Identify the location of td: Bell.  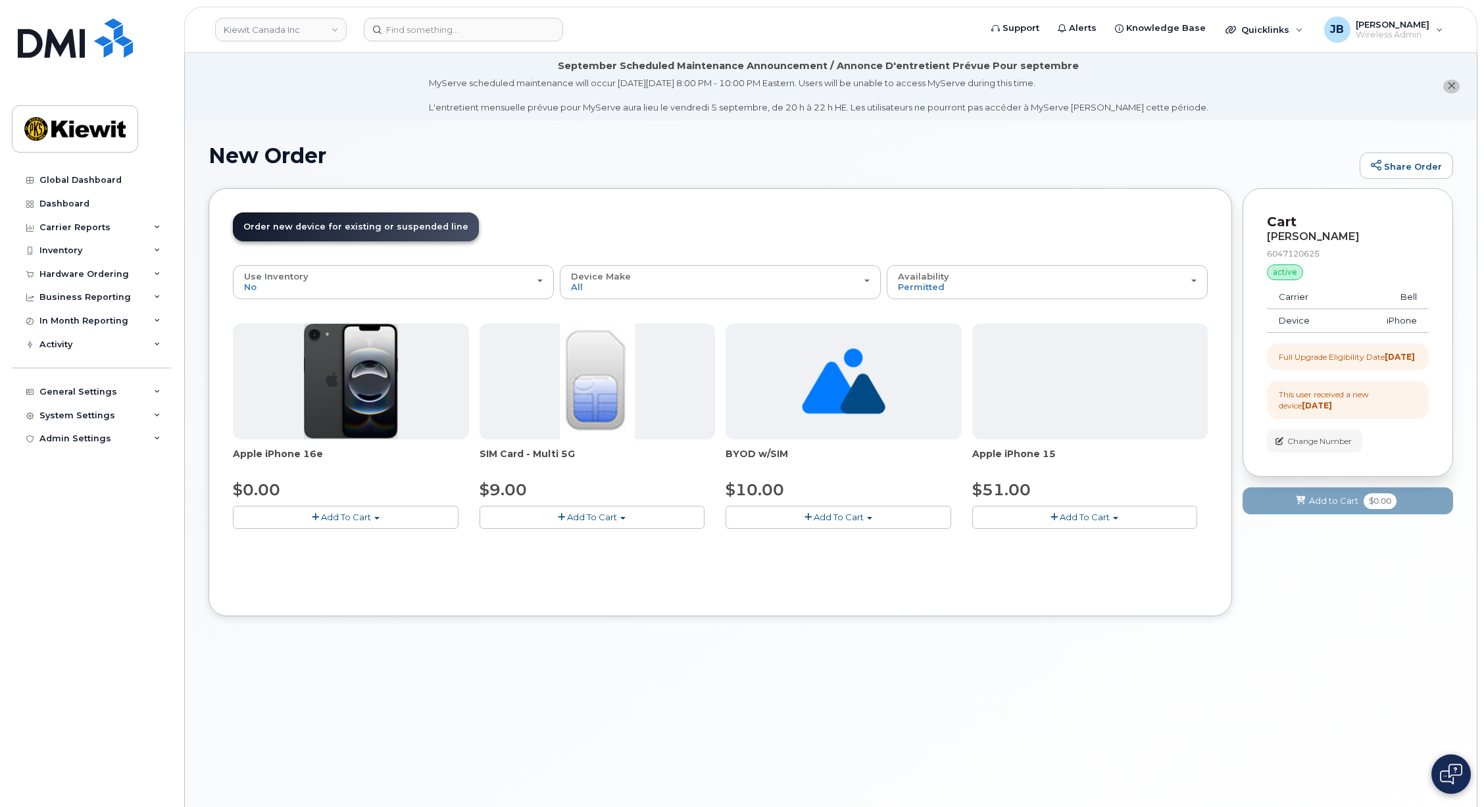
(1388, 297).